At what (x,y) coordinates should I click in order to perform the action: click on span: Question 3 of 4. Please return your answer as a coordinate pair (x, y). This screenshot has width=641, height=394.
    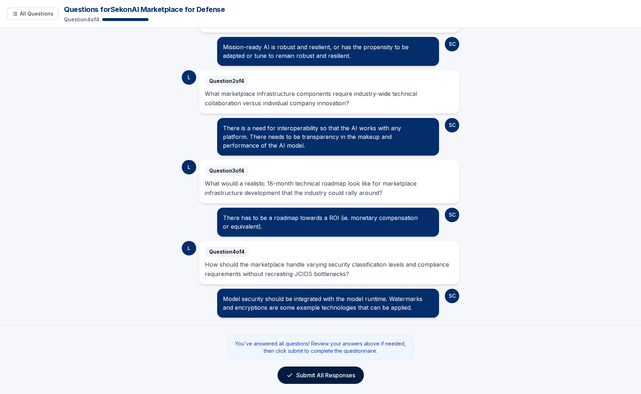
    Looking at the image, I should click on (227, 171).